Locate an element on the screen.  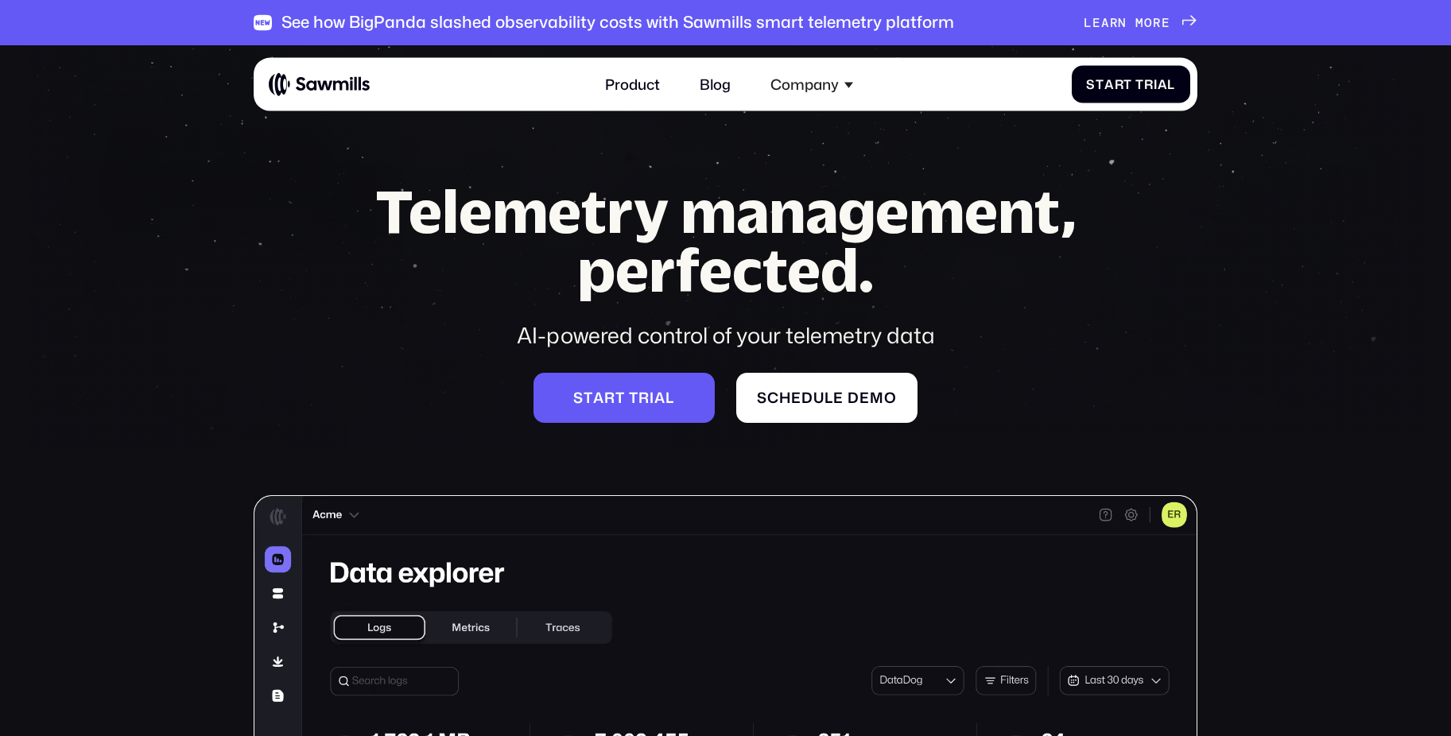
a: Blog is located at coordinates (715, 84).